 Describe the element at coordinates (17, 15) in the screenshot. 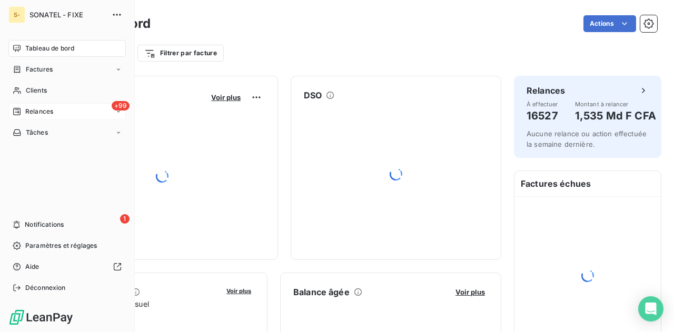

I see `div: S-` at that location.